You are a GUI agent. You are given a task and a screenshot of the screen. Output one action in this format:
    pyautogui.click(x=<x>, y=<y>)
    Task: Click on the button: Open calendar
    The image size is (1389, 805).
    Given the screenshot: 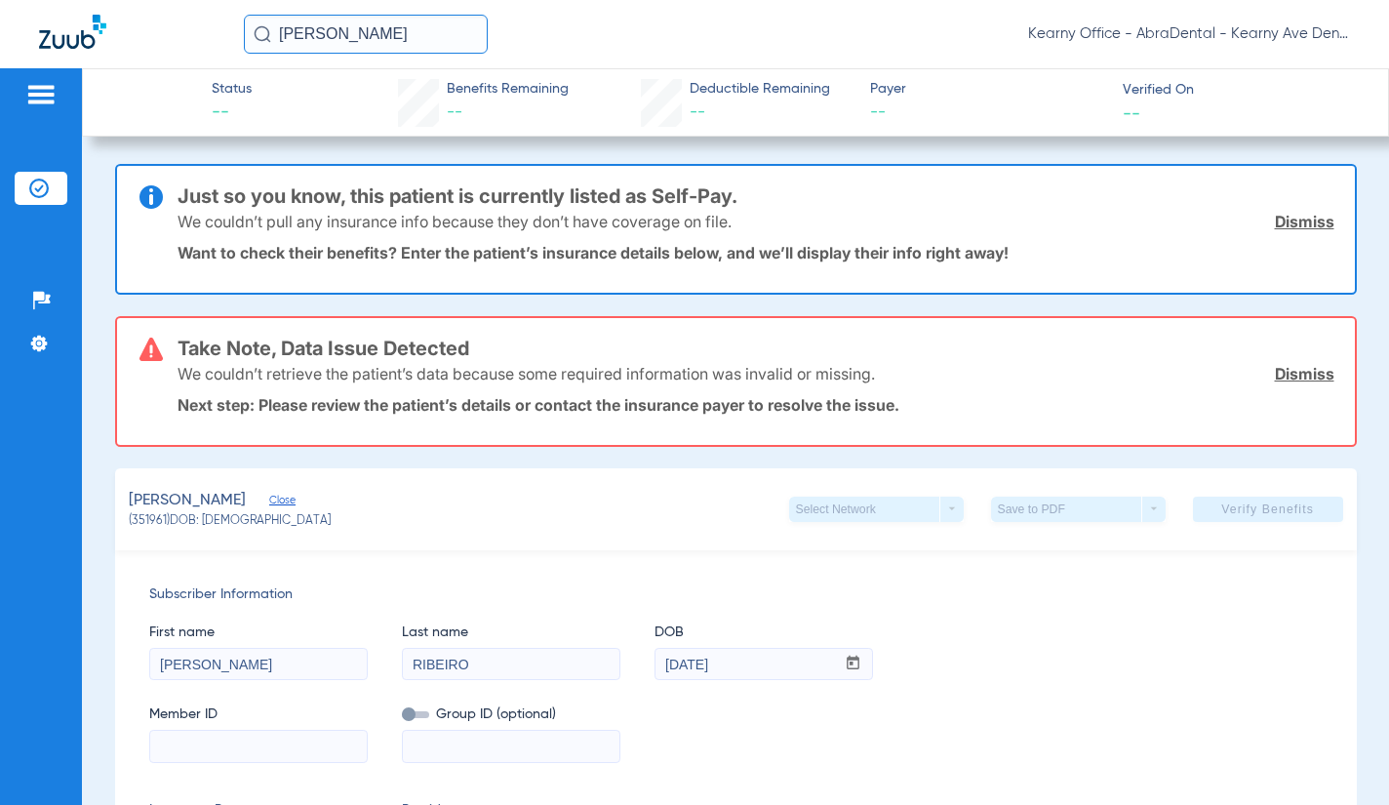 What is the action you would take?
    pyautogui.click(x=852, y=664)
    